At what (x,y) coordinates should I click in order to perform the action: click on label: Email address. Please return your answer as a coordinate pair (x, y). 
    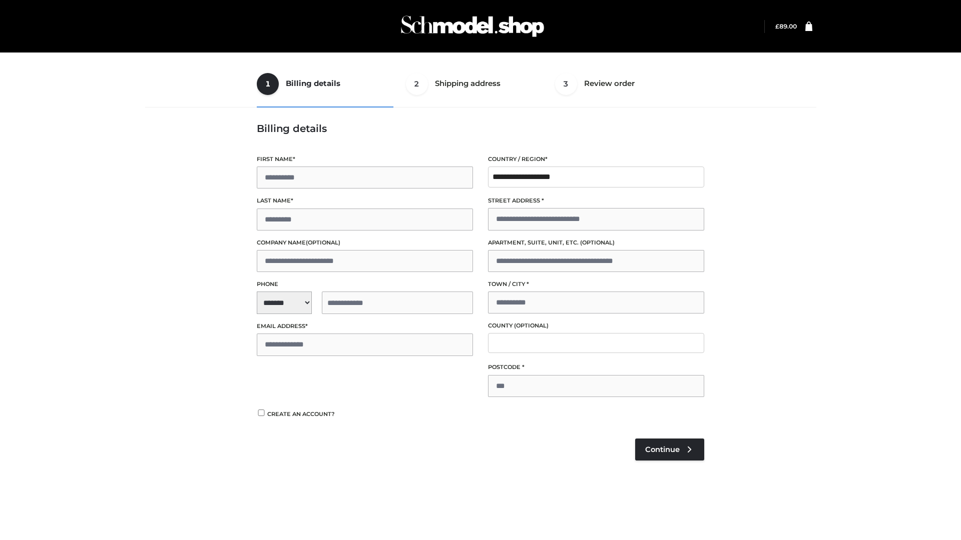
    Looking at the image, I should click on (365, 326).